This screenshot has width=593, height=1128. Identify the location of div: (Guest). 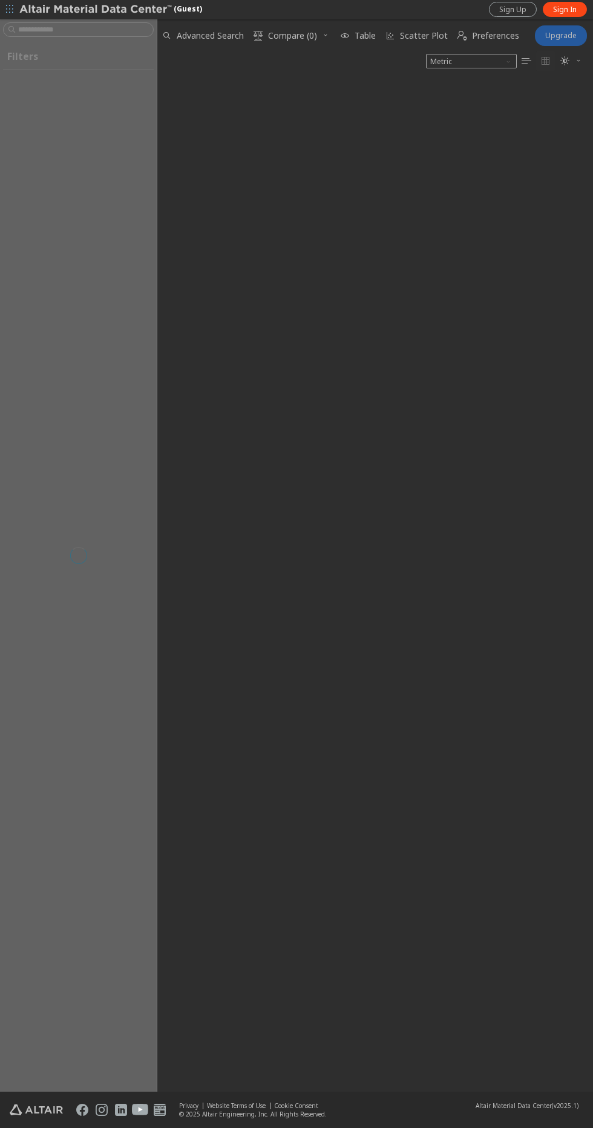
(111, 10).